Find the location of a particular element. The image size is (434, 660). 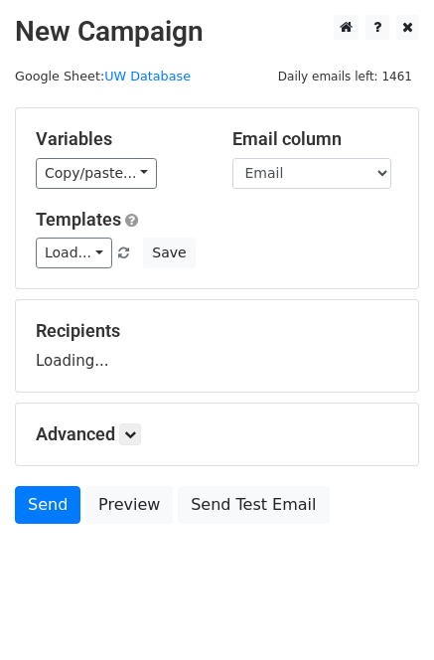

h5: Advanced is located at coordinates (217, 434).